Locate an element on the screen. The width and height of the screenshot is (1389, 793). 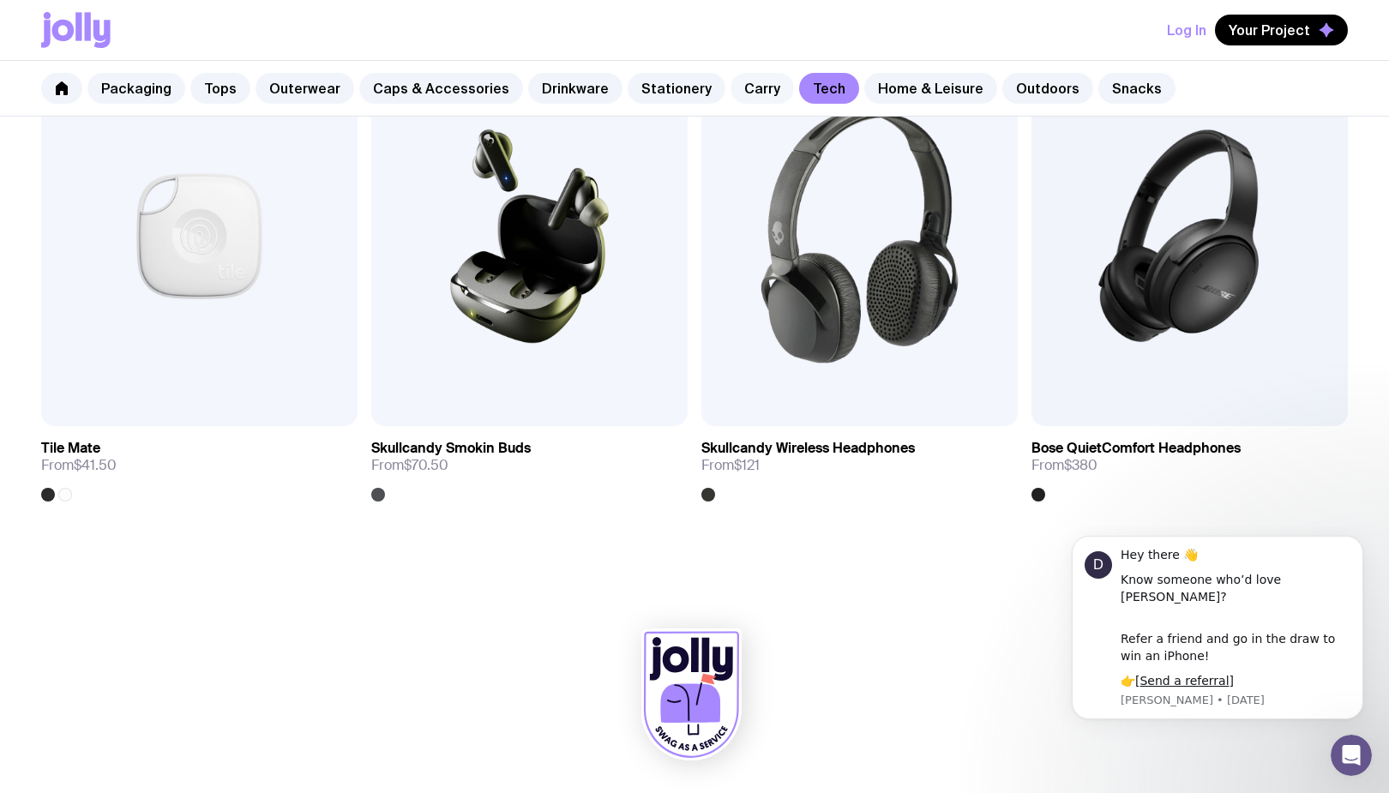
a: Skullcandy Smokin BudsFrom$70.50 is located at coordinates (529, 464).